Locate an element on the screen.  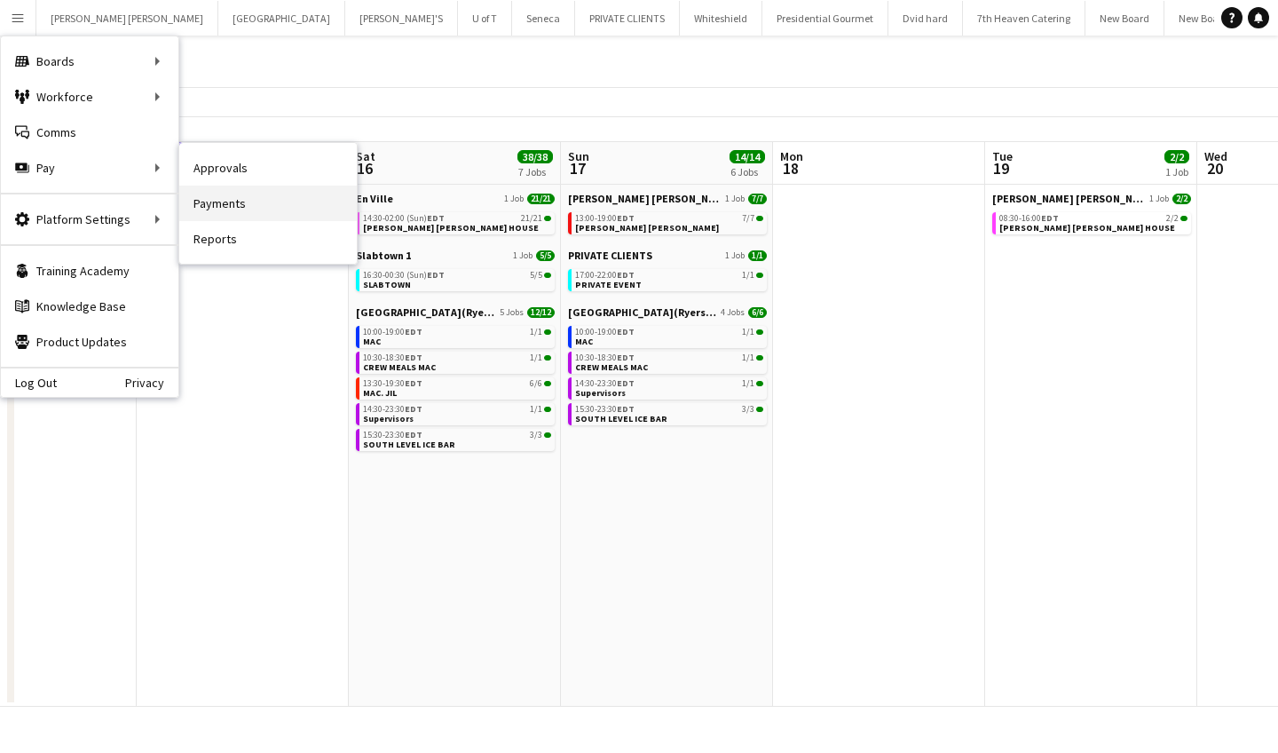
a: Knowledge Base is located at coordinates (90, 306).